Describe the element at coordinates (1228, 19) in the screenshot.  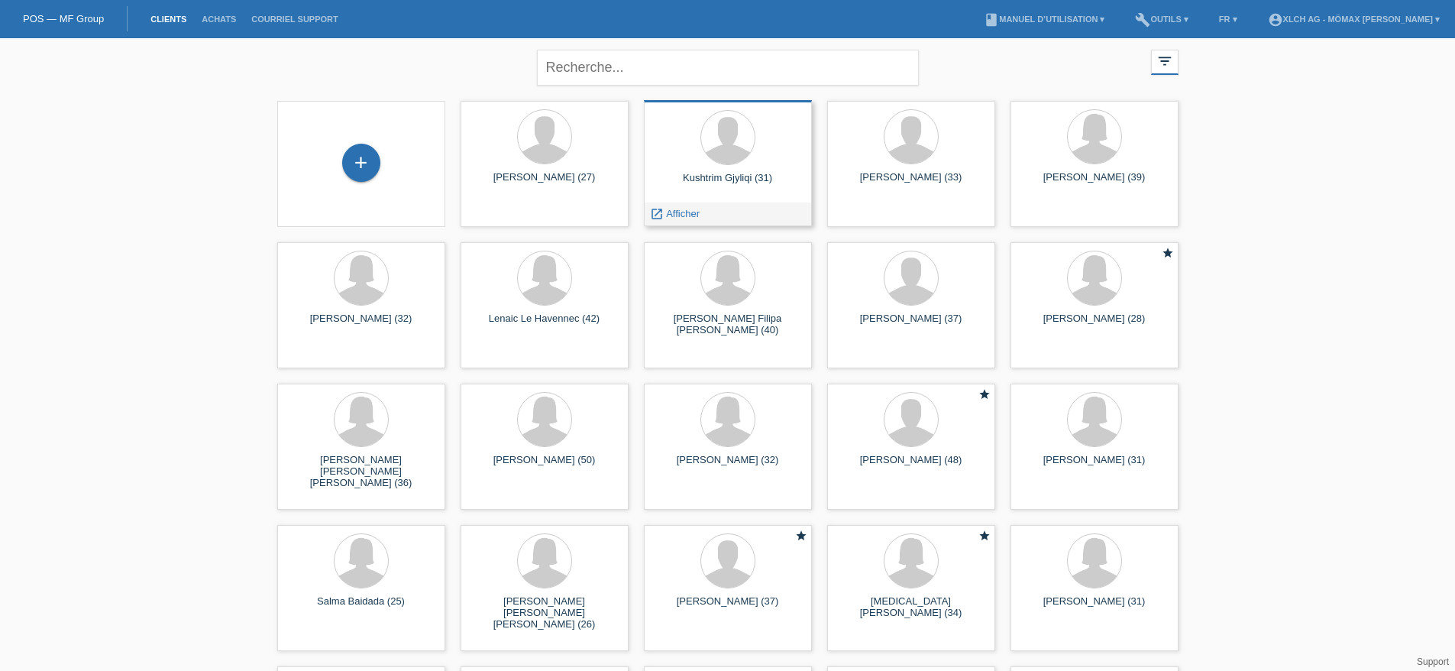
I see `a: FR ▾` at that location.